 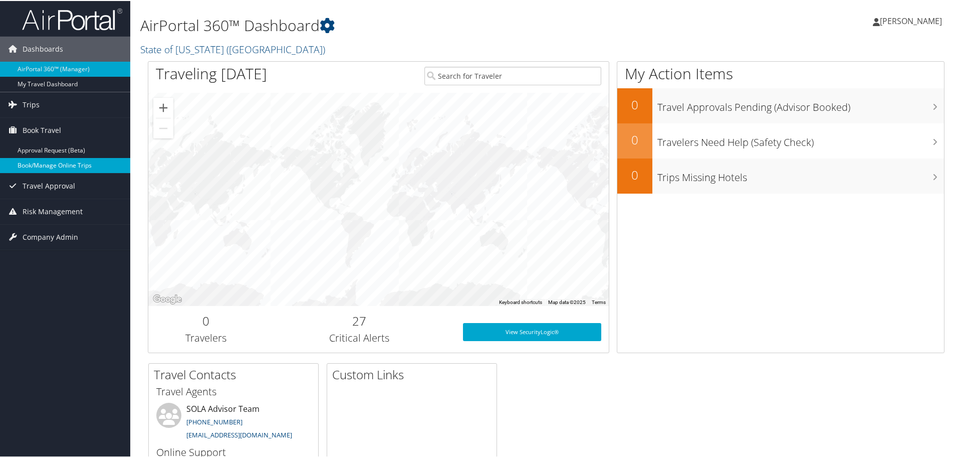 What do you see at coordinates (206, 337) in the screenshot?
I see `h3: Travelers` at bounding box center [206, 337].